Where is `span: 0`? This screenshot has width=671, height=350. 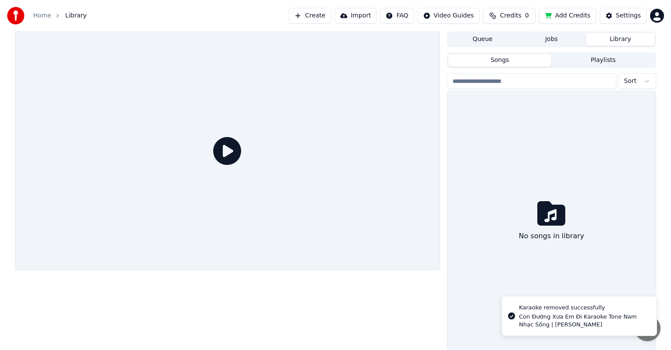 span: 0 is located at coordinates (527, 16).